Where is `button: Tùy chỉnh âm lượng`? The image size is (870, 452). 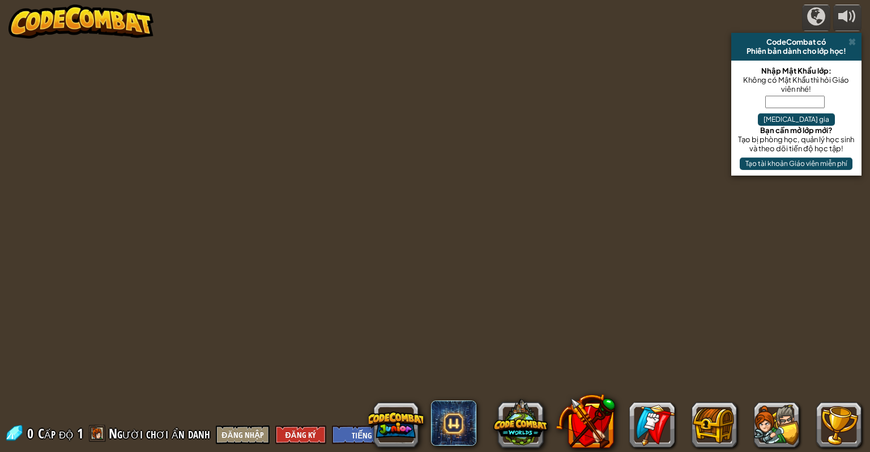
button: Tùy chỉnh âm lượng is located at coordinates (848, 18).